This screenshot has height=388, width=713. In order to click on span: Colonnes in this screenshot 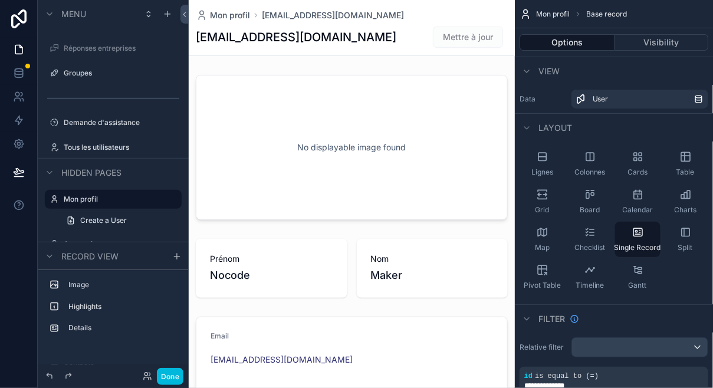, I will do `click(590, 172)`.